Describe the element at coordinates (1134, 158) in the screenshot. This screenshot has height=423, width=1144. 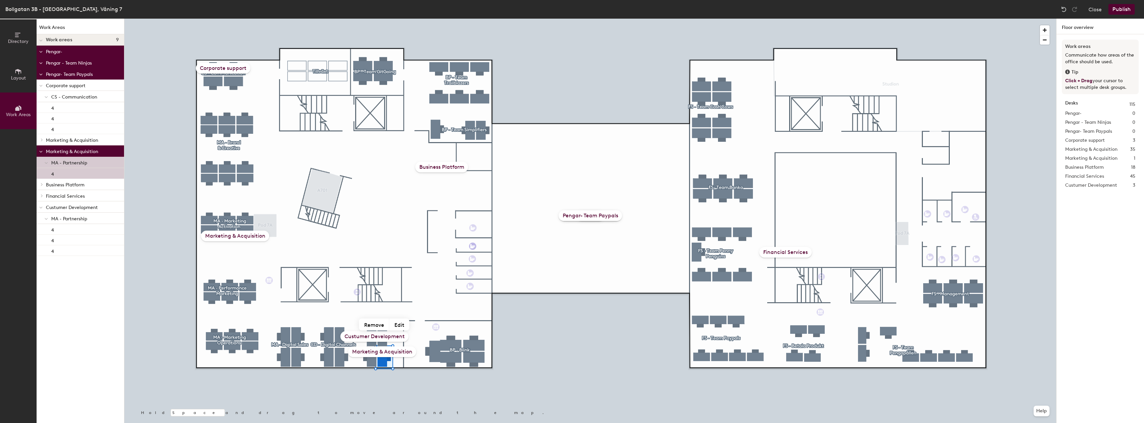
I see `span: 1` at that location.